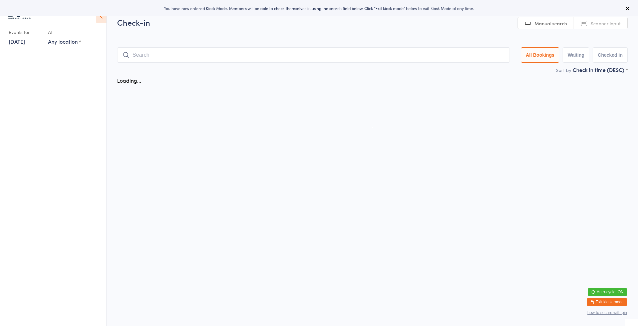 This screenshot has height=326, width=638. I want to click on label: Sort by, so click(564, 70).